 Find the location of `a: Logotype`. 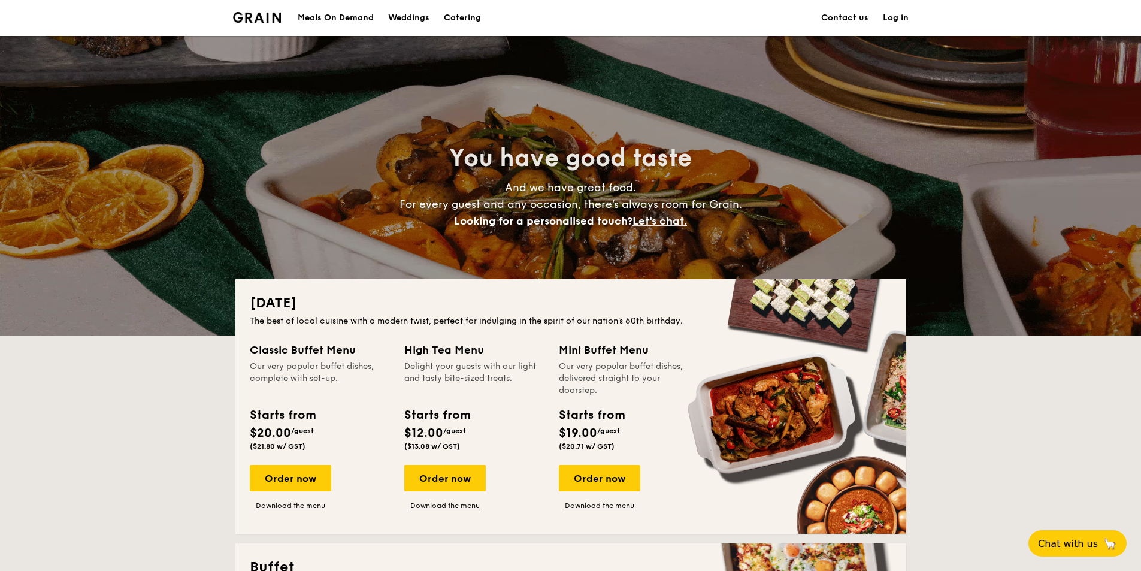

a: Logotype is located at coordinates (257, 17).